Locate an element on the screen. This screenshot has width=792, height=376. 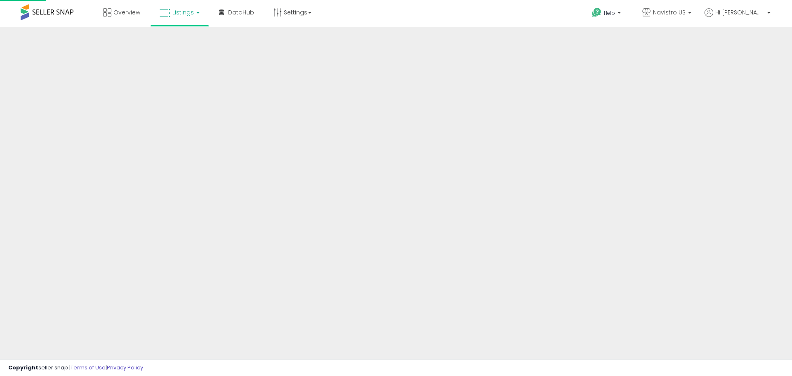
i: Get Help is located at coordinates (597, 12).